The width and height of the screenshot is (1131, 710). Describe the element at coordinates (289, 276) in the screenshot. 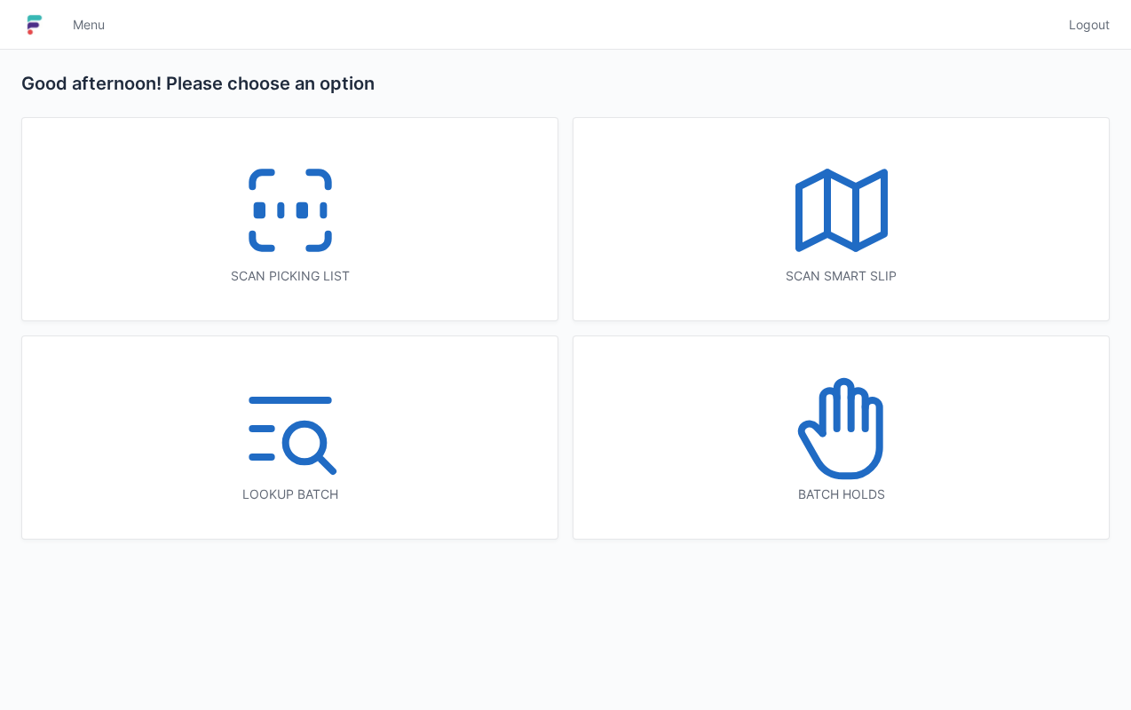

I see `div: Scan picking list` at that location.